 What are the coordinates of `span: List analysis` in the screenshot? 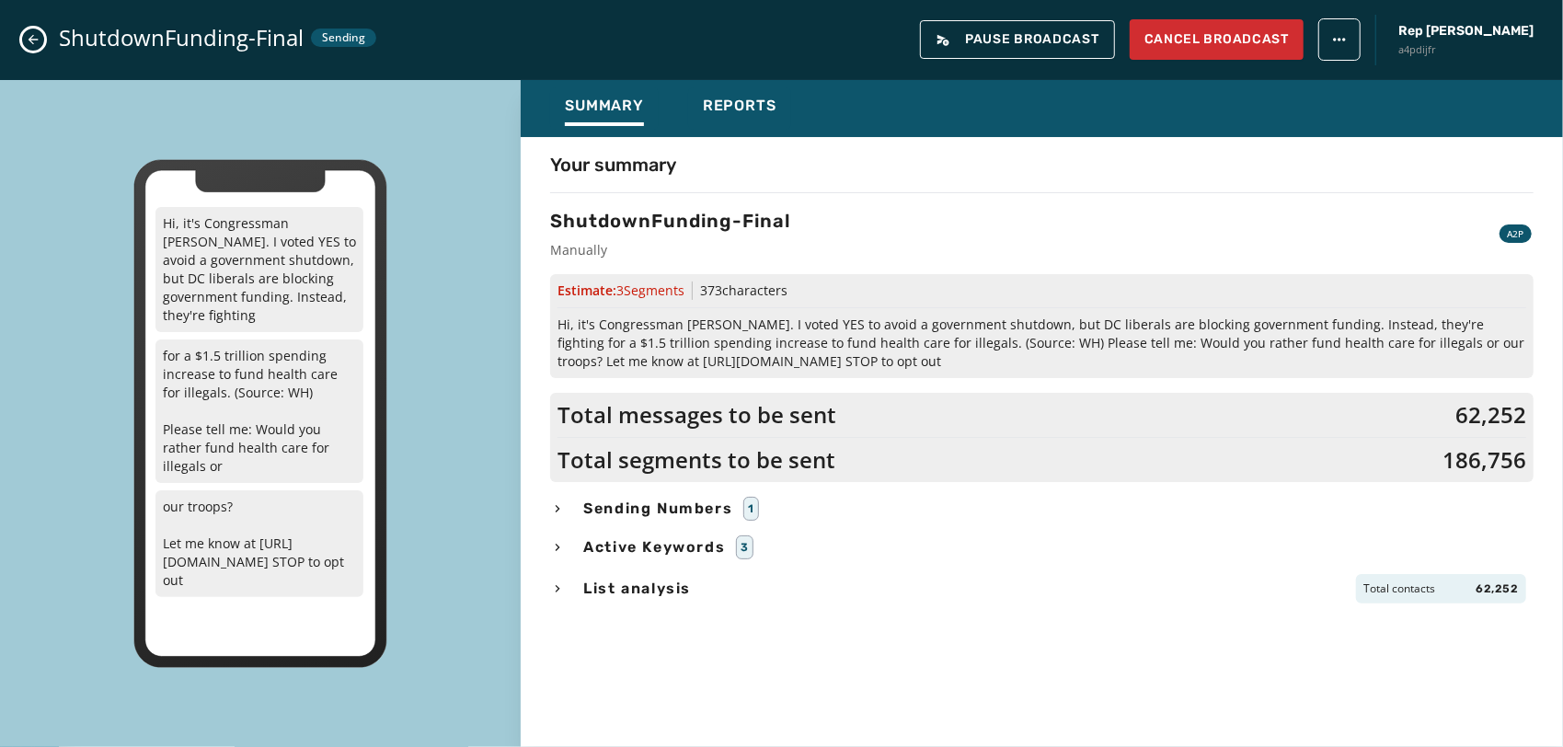 It's located at (637, 589).